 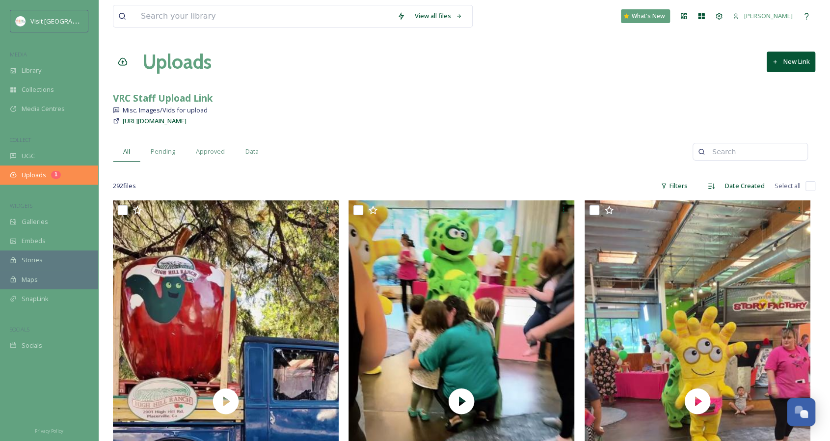 What do you see at coordinates (35, 221) in the screenshot?
I see `span: Galleries` at bounding box center [35, 221].